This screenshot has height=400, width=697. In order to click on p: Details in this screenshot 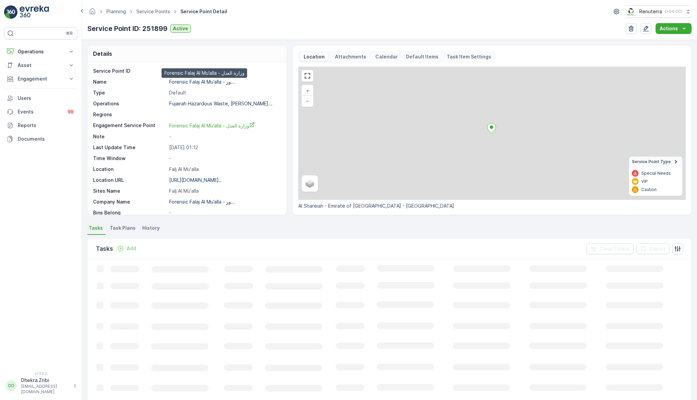, I will do `click(103, 54)`.